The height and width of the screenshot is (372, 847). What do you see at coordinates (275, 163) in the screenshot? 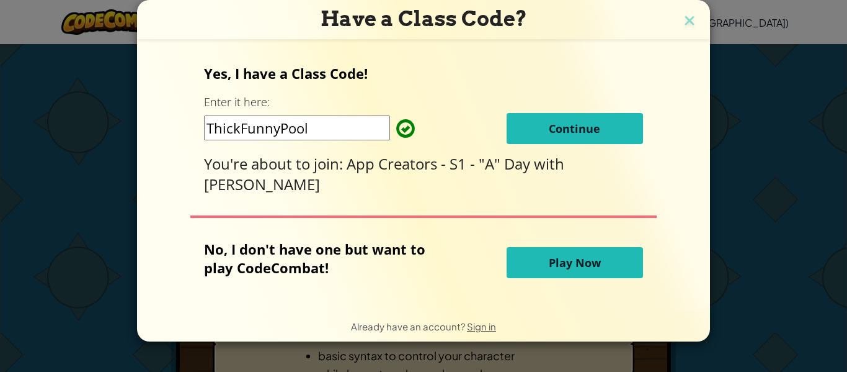
I see `span: You're about to join:` at bounding box center [275, 163].